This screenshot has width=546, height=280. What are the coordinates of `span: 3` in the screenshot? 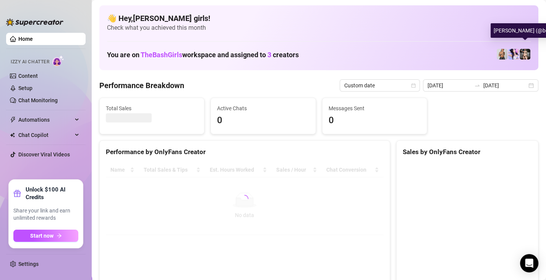 It's located at (269, 55).